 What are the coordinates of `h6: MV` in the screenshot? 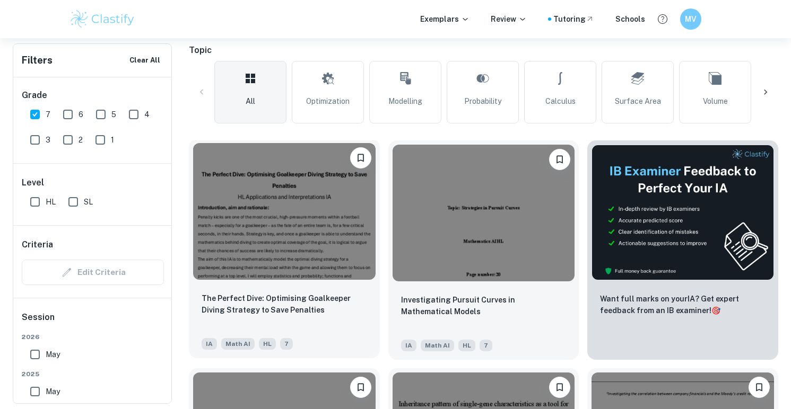 It's located at (690, 19).